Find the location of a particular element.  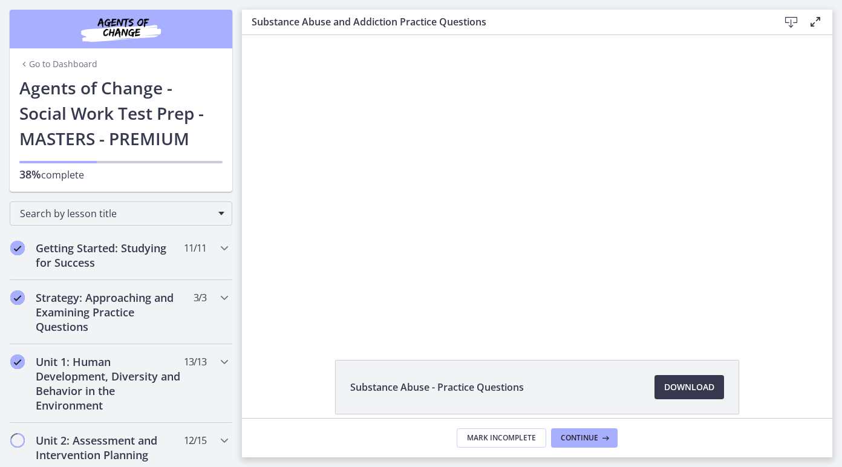

span: Mark Incomplete is located at coordinates (501, 438).